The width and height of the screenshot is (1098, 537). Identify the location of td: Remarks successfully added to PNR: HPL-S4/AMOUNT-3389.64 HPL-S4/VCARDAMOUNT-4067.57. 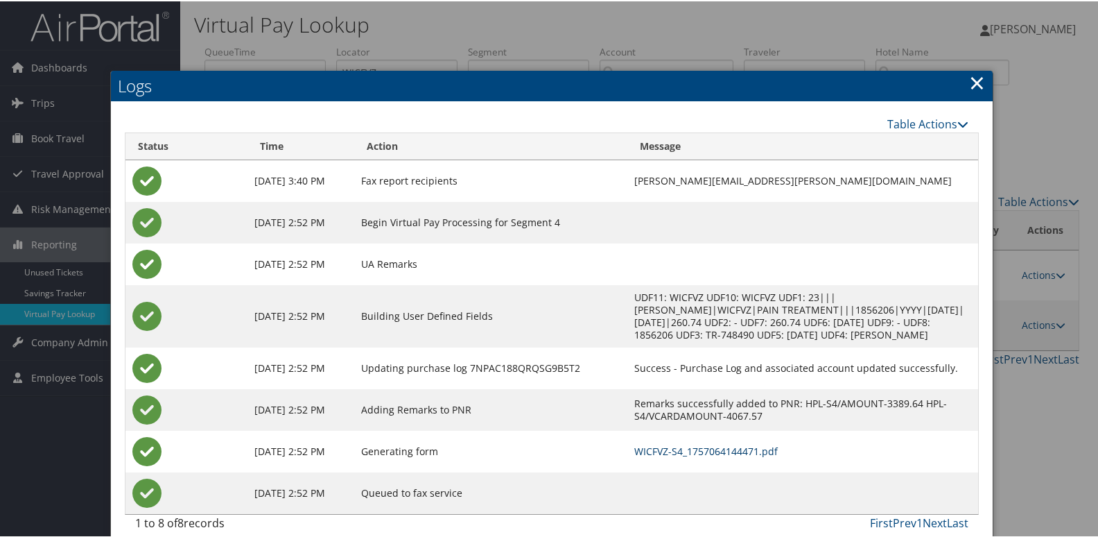
(803, 408).